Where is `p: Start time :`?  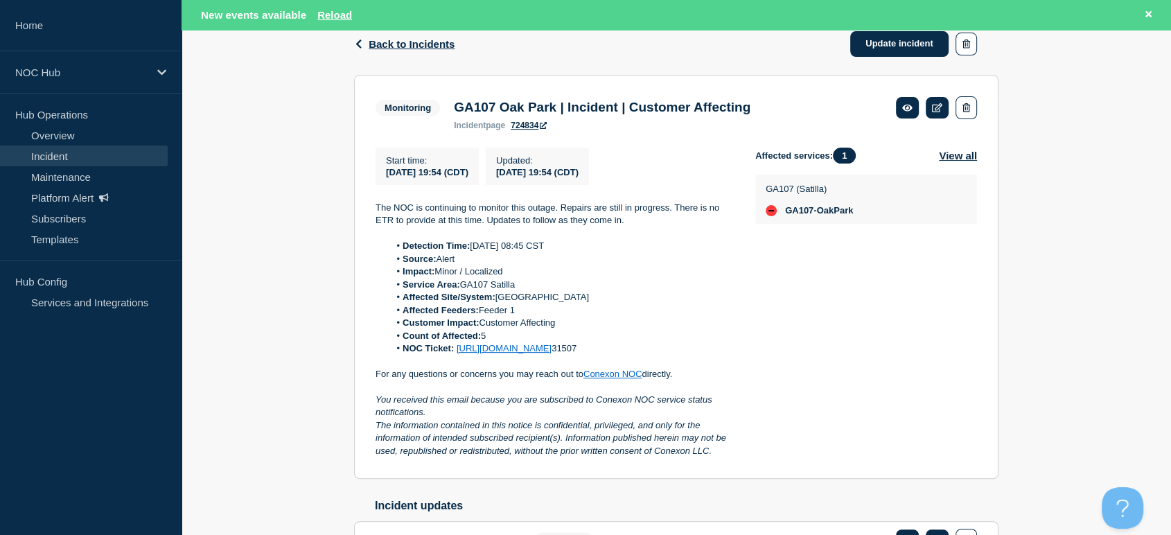 p: Start time : is located at coordinates (427, 160).